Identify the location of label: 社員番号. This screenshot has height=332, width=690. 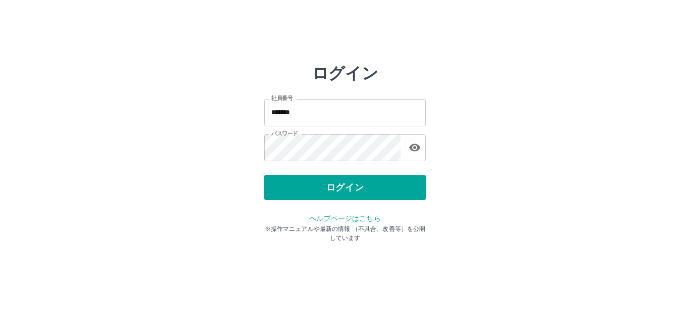
(282, 98).